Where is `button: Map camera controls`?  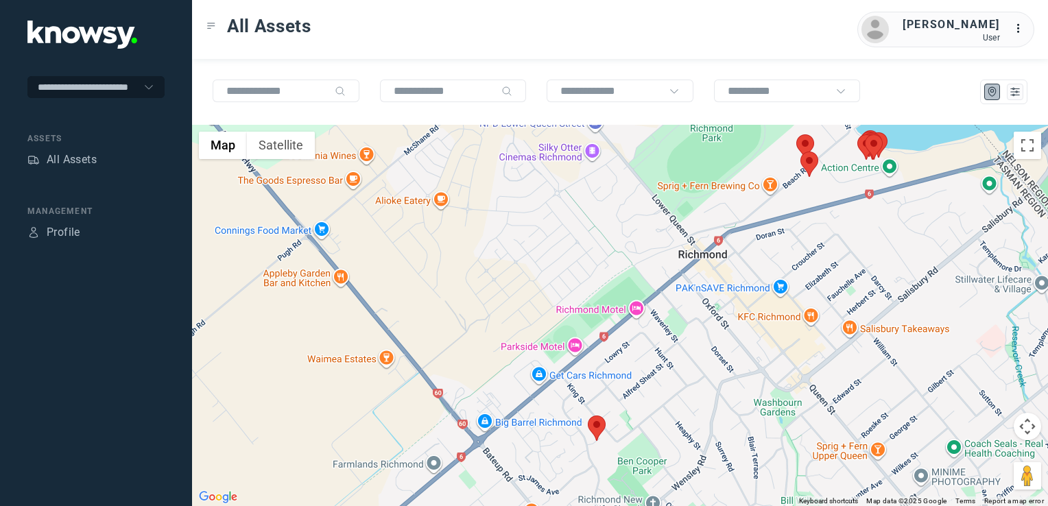
button: Map camera controls is located at coordinates (1028, 427).